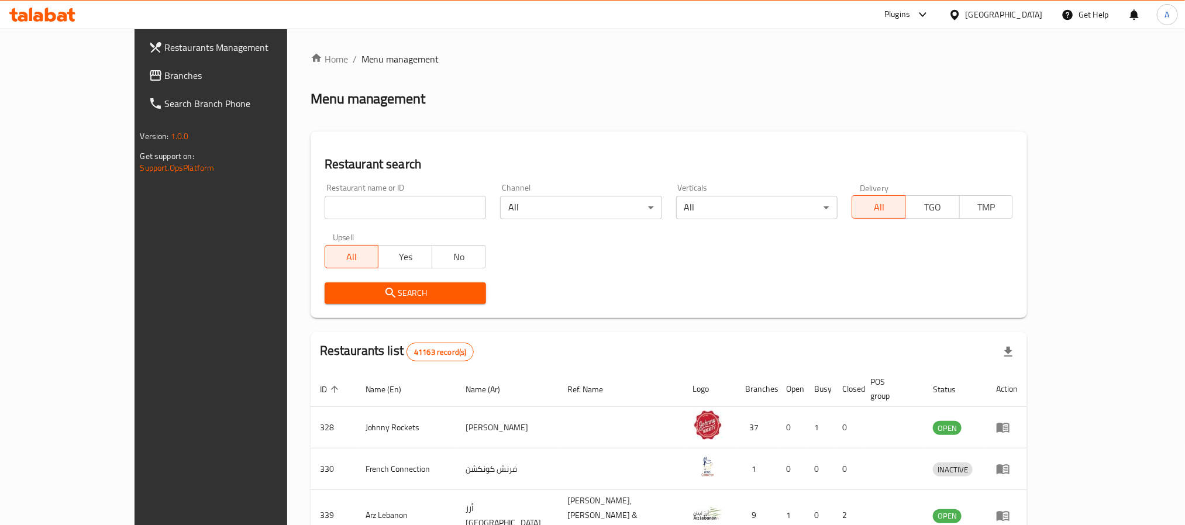  Describe the element at coordinates (953, 470) in the screenshot. I see `div: INACTIVE` at that location.